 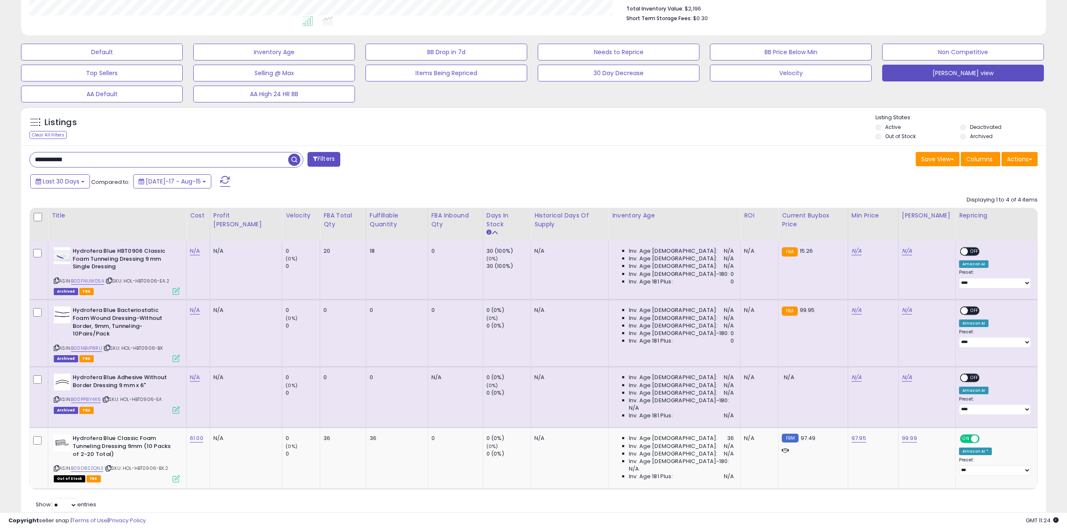 I want to click on small: Days In Stock., so click(x=489, y=233).